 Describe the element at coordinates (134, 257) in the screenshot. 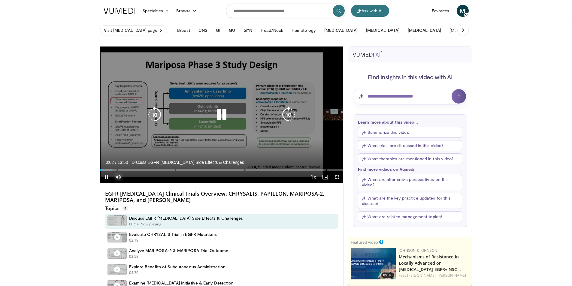

I see `p: 03:58` at that location.